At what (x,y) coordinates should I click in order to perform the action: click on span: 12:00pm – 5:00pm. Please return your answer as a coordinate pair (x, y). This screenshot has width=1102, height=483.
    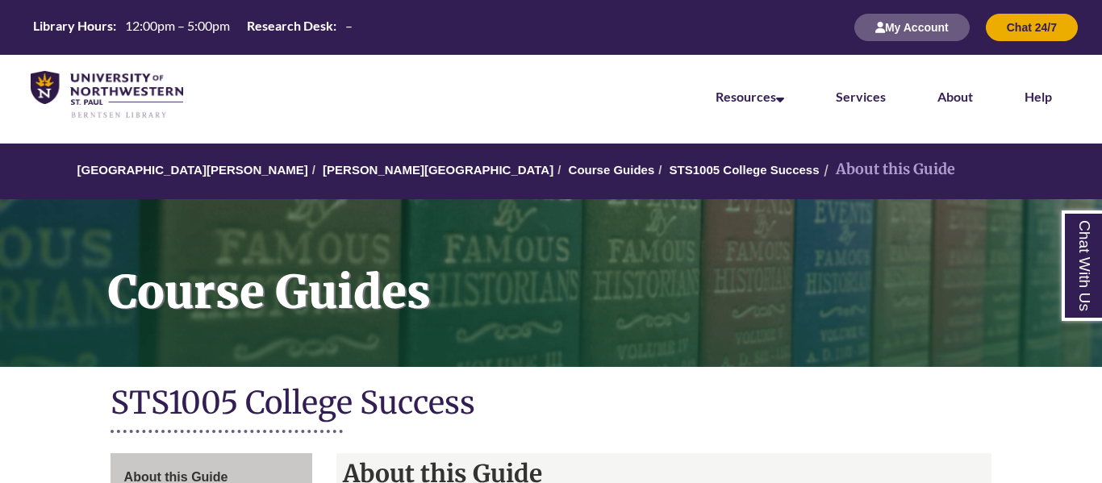
    Looking at the image, I should click on (178, 25).